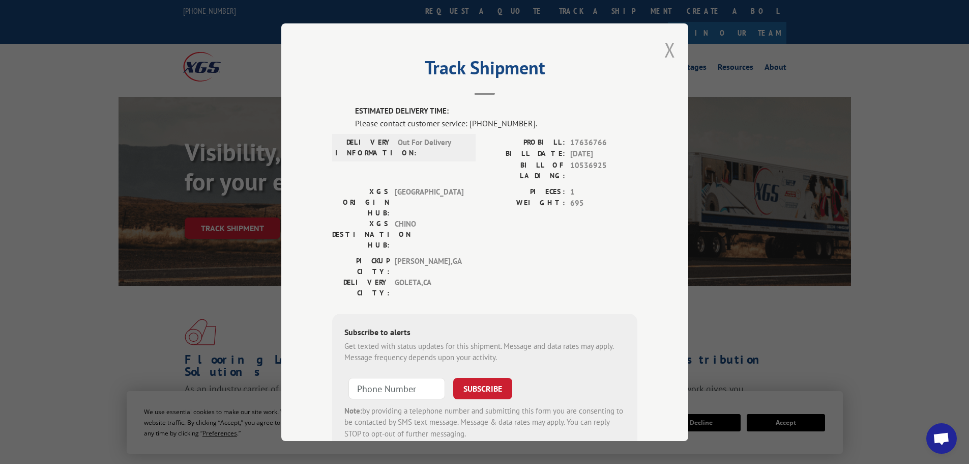  What do you see at coordinates (483, 388) in the screenshot?
I see `button: SUBSCRIBE` at bounding box center [483, 388].